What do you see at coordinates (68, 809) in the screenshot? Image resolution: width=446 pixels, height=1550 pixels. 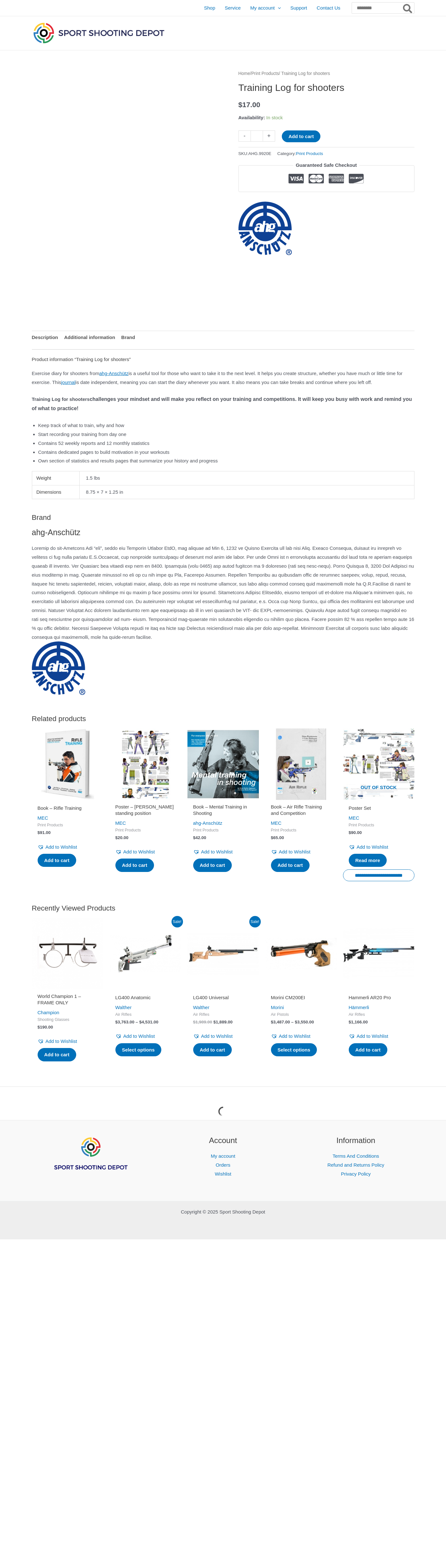 I see `a: Book – Rifle Training` at bounding box center [68, 809].